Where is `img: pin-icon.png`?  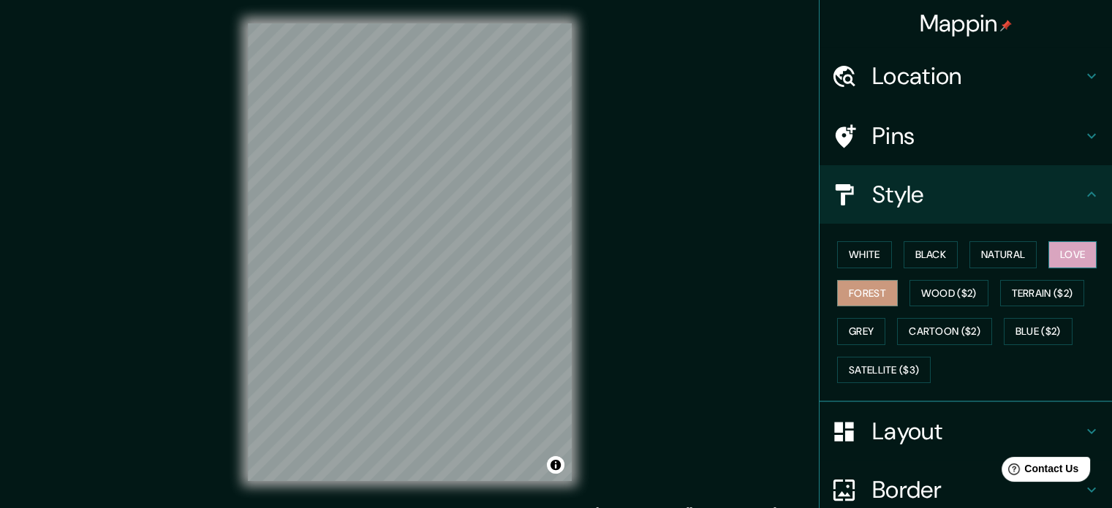
img: pin-icon.png is located at coordinates (1006, 26).